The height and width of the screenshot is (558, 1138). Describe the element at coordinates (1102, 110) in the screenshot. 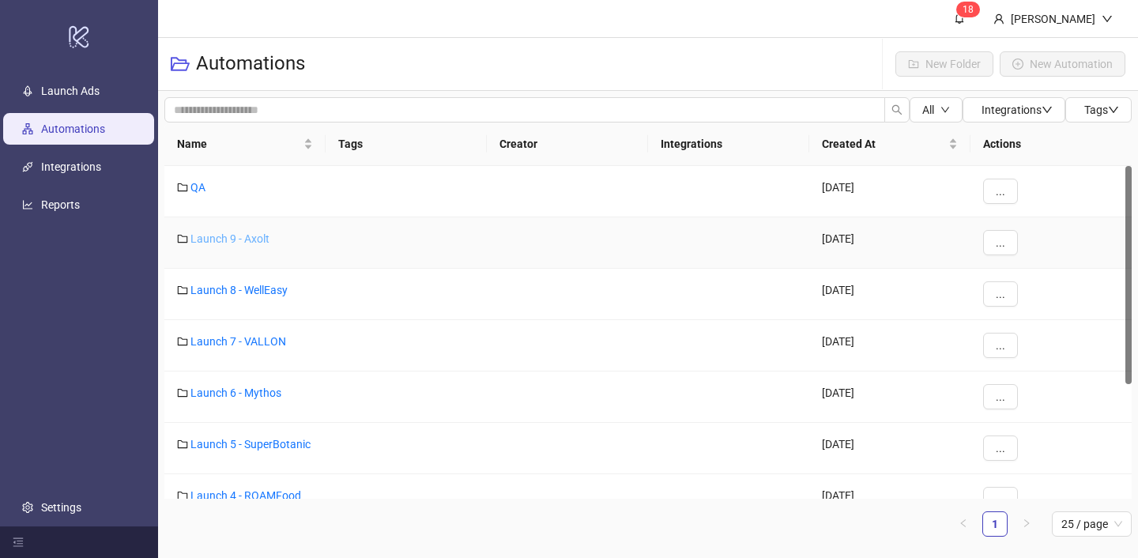

I see `span: Tags` at that location.